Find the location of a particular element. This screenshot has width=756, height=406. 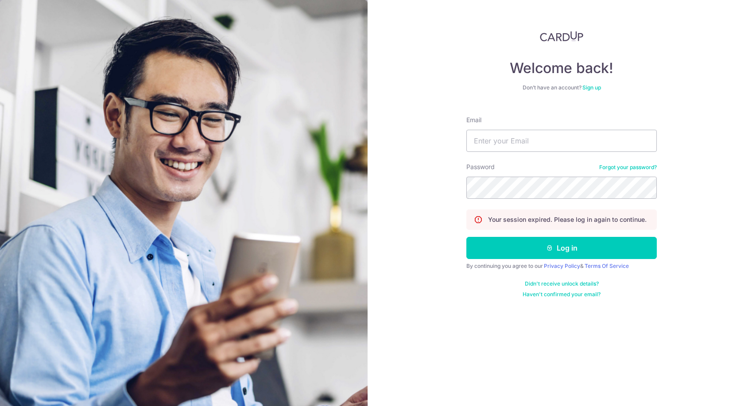

div: Don’t have an account? is located at coordinates (561, 88).